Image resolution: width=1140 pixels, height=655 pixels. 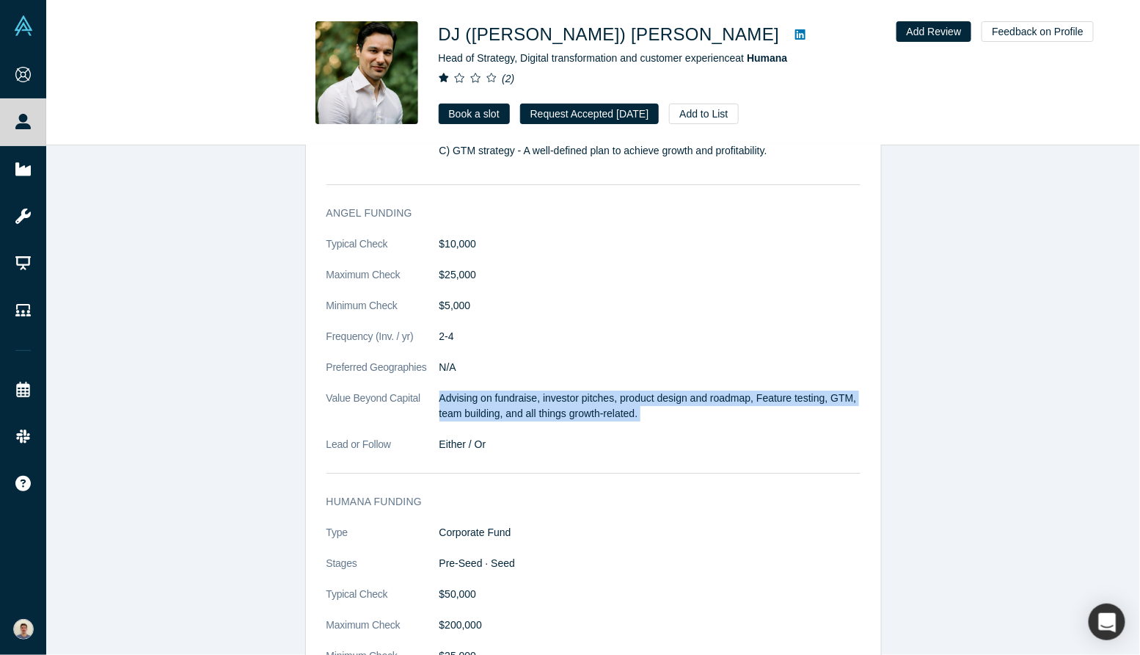 What do you see at coordinates (767, 58) in the screenshot?
I see `span: Humana` at bounding box center [767, 58].